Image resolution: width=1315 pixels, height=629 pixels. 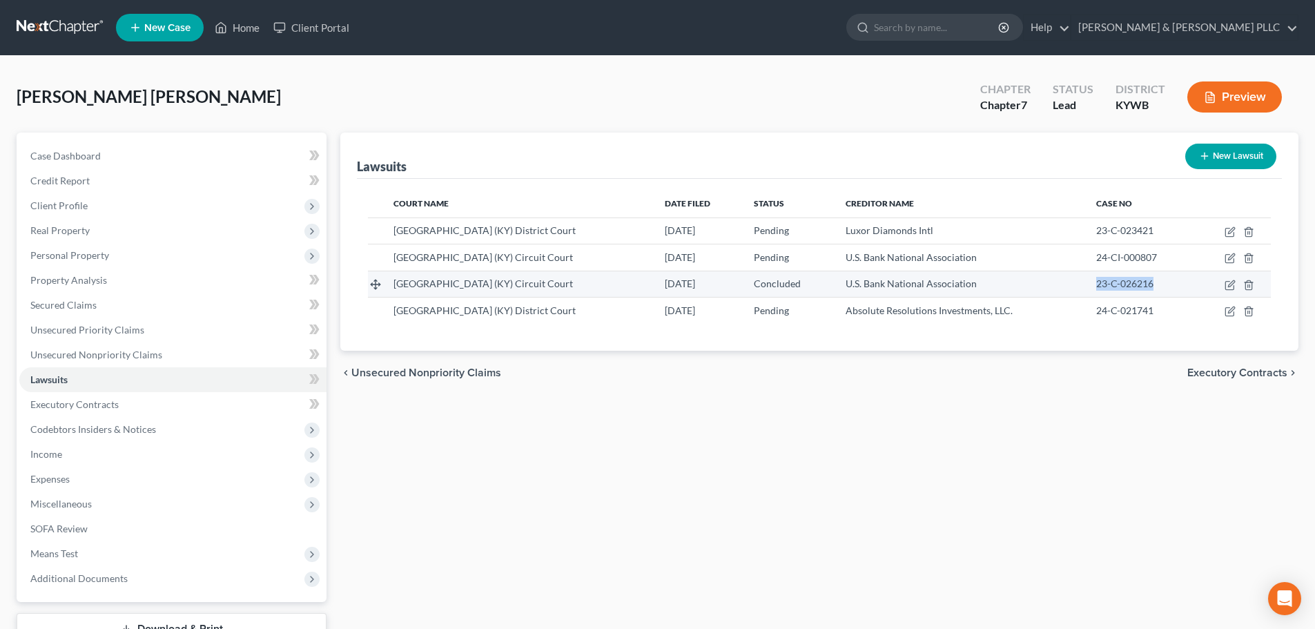 What do you see at coordinates (79, 578) in the screenshot?
I see `span: Additional Documents` at bounding box center [79, 578].